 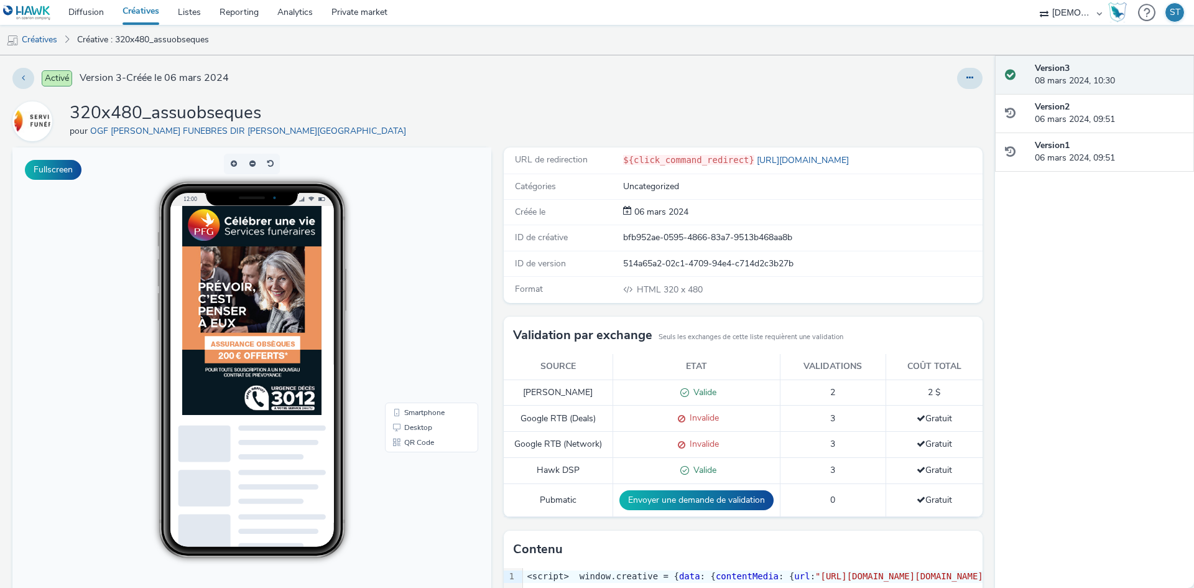 I want to click on td: Pubmatic, so click(x=558, y=500).